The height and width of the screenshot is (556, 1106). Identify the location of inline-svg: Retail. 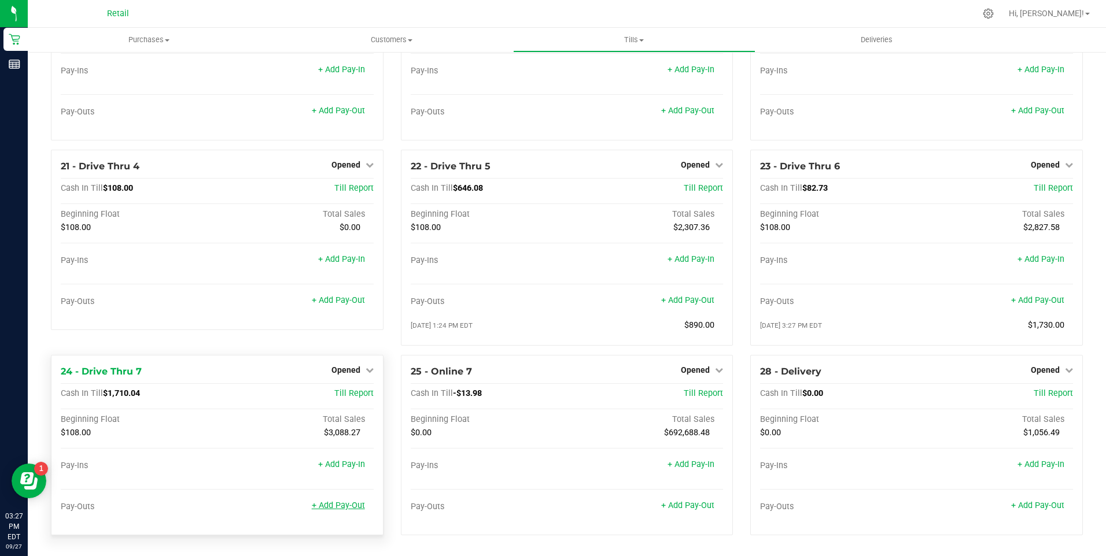
(14, 39).